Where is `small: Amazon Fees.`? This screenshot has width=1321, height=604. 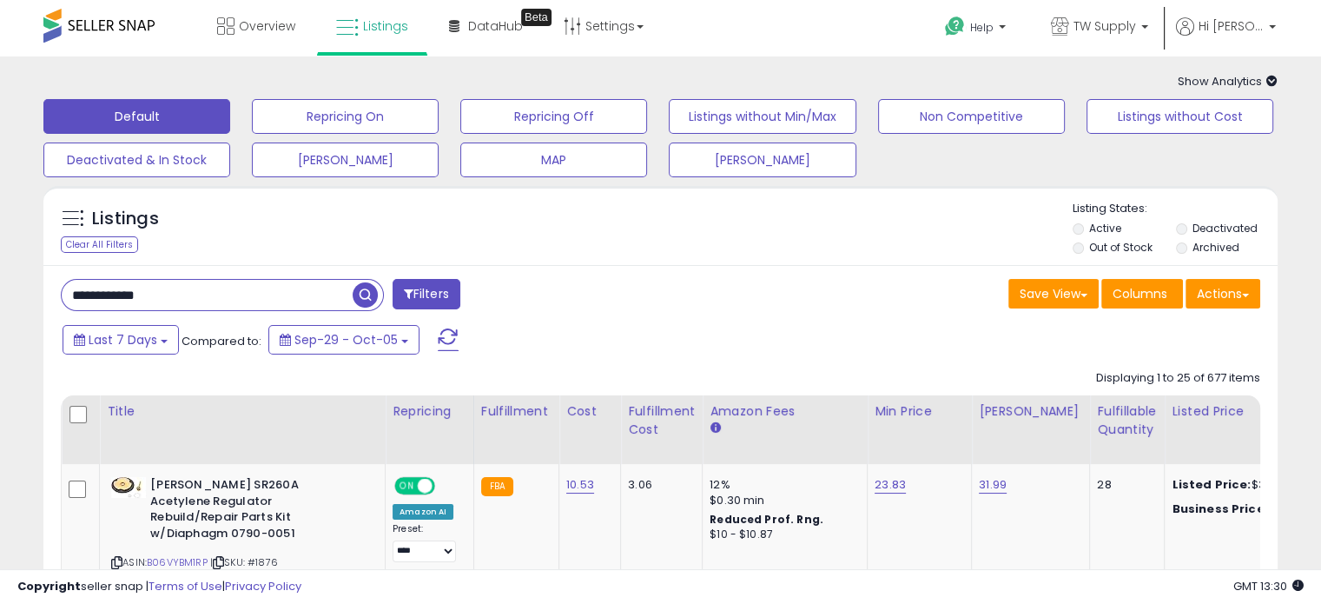
small: Amazon Fees. is located at coordinates (715, 428).